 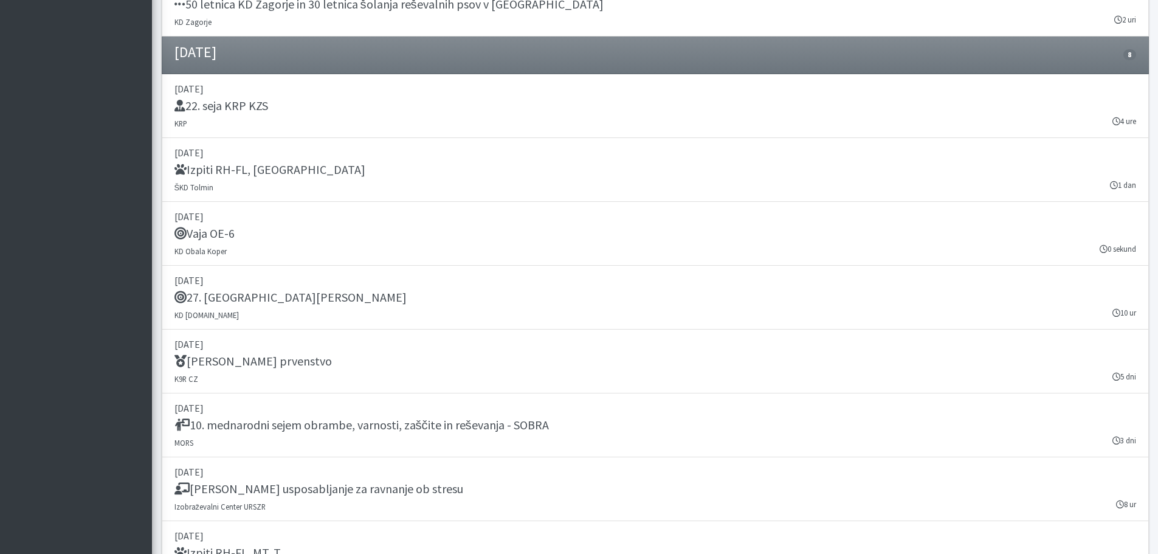 I want to click on small: Izobraževalni Center URSZR, so click(x=220, y=506).